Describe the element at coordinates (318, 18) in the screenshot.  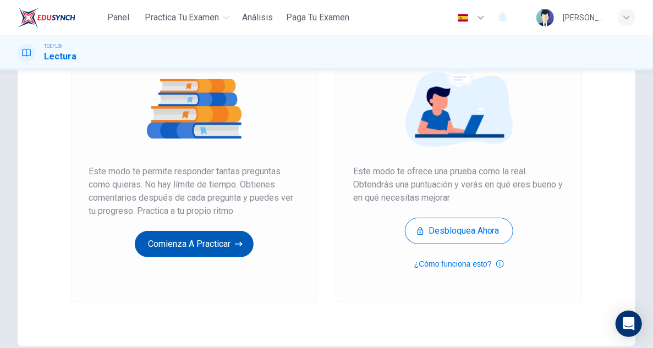
I see `a: Paga Tu Examen` at that location.